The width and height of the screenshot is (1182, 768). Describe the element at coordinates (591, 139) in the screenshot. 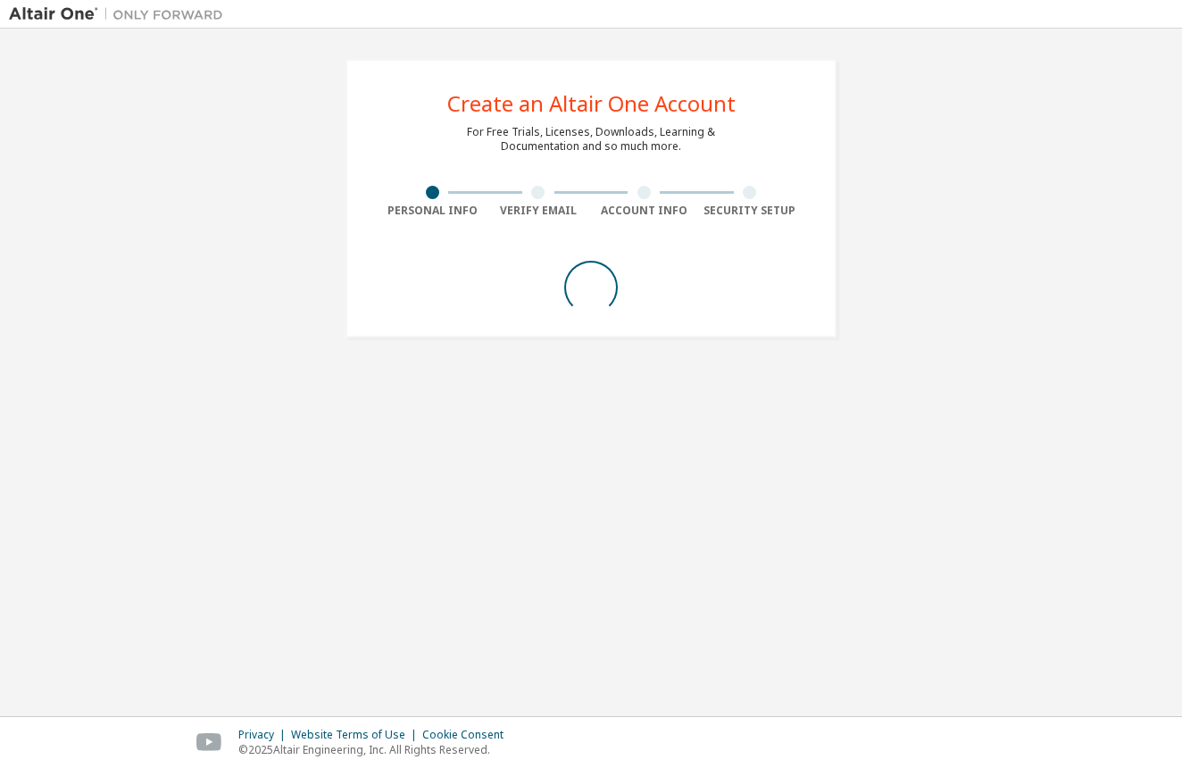

I see `div: For Free Trials, Licenses, Downloads, Learning & Documentation and so much more.` at that location.